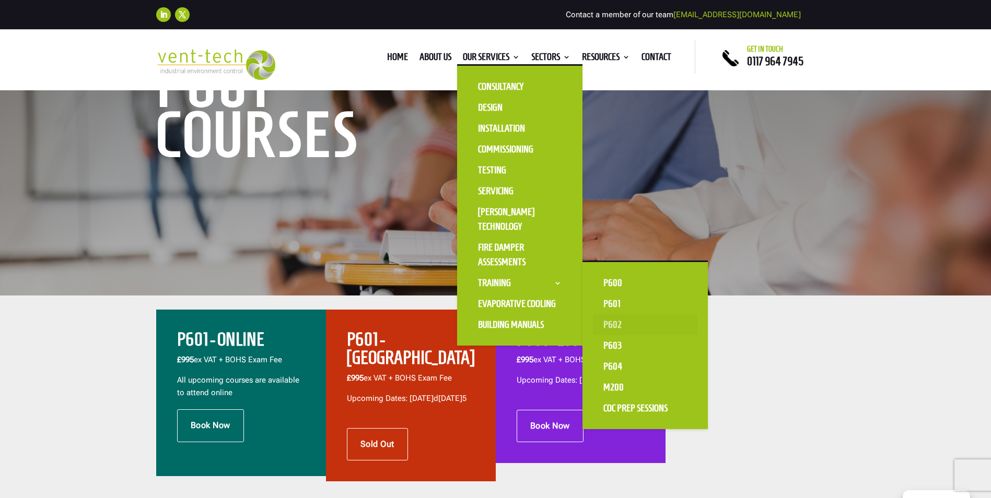 The width and height of the screenshot is (991, 498). I want to click on a: M200, so click(645, 387).